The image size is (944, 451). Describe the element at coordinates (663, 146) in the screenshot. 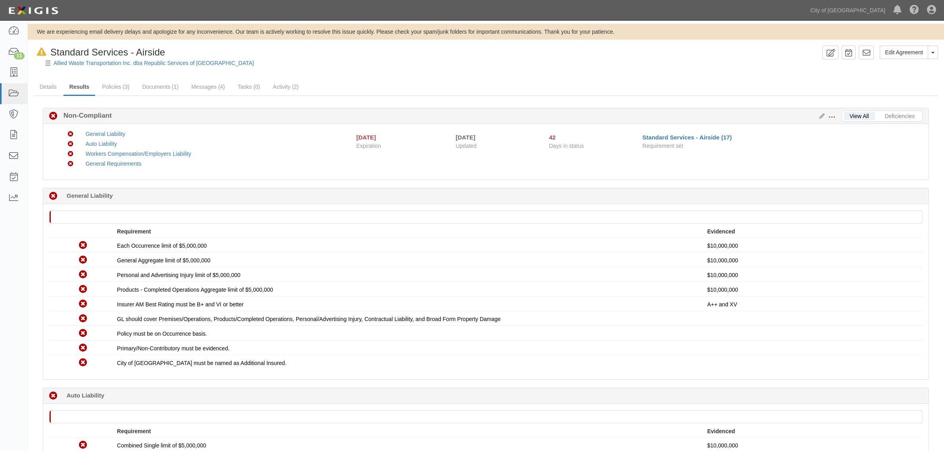

I see `span: Requirement set` at that location.